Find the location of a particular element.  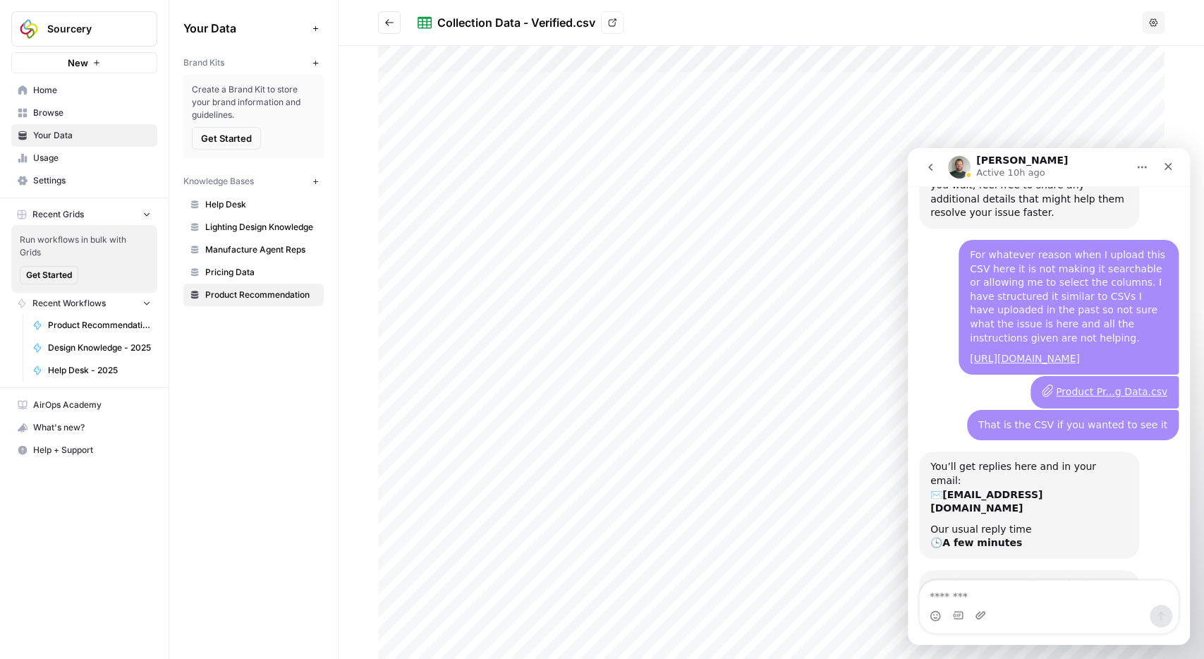

div: Understood, I’m connecting you with someone who can assist further—while you wait, feel free to s... is located at coordinates (121, 37).